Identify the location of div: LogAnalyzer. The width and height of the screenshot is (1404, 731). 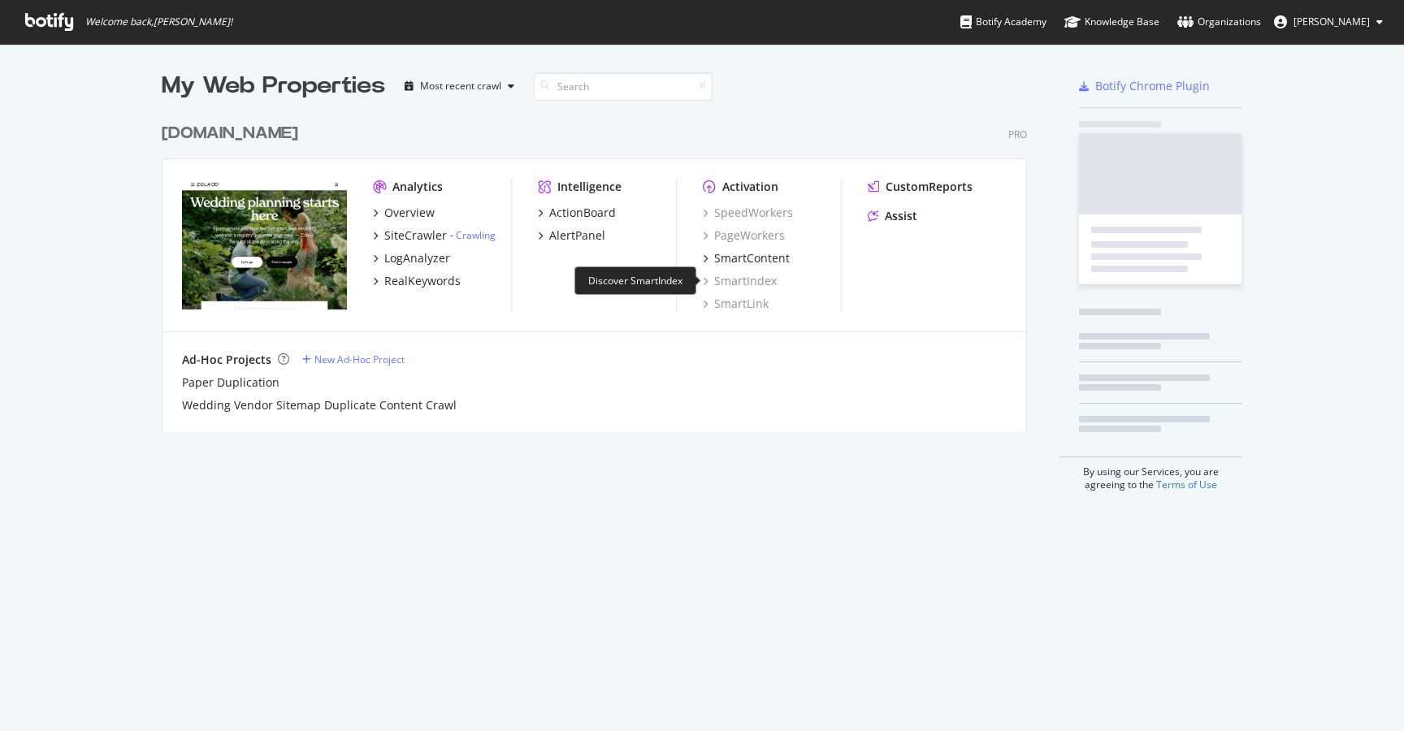
(417, 258).